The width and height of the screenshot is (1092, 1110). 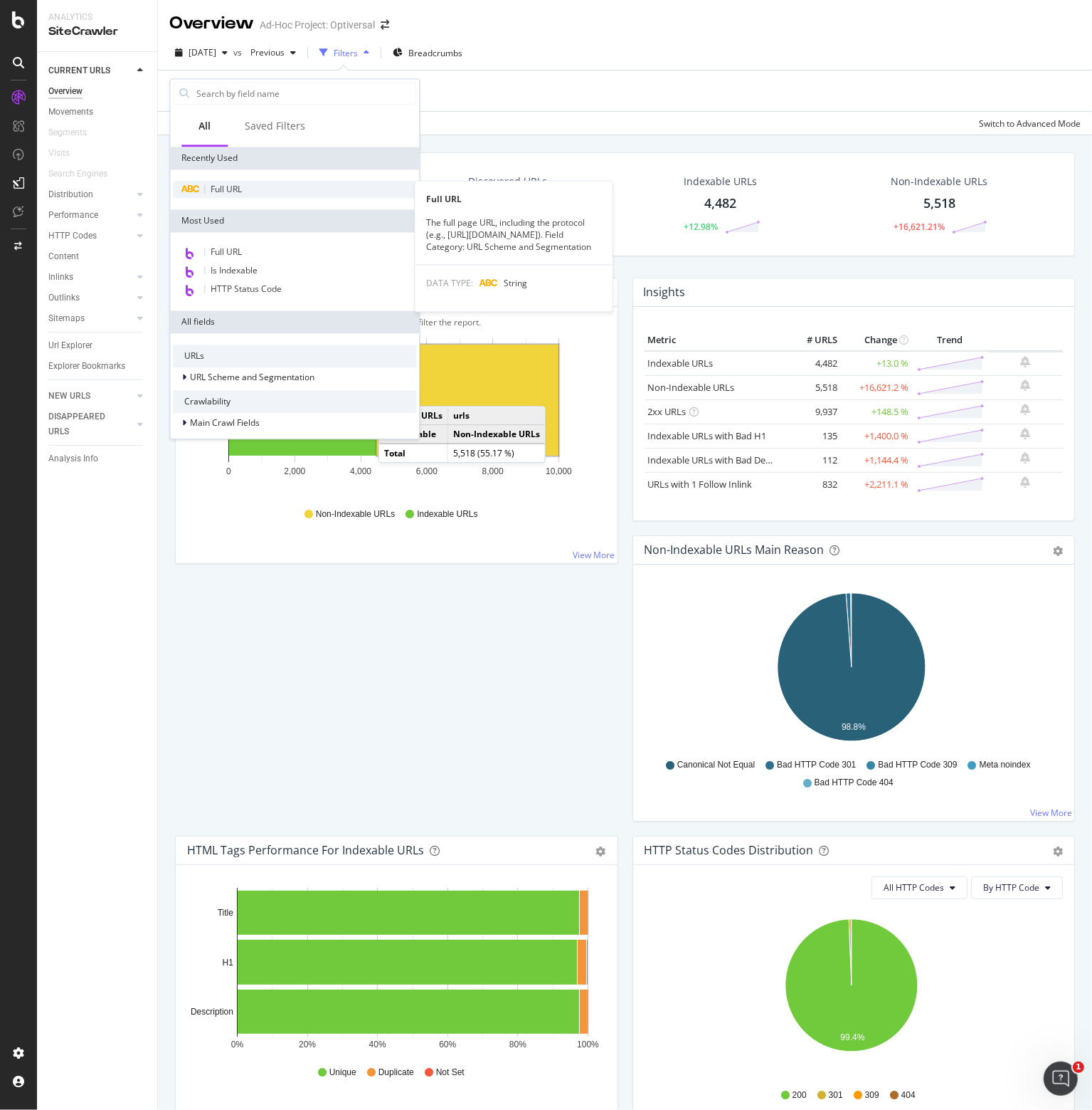 What do you see at coordinates (1058, 551) in the screenshot?
I see `div: gear` at bounding box center [1058, 551].